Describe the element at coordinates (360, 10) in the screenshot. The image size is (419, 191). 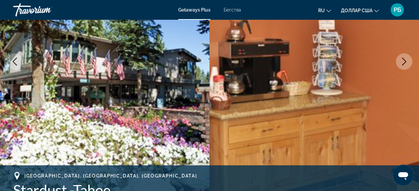
I see `button: Изменить валюту` at that location.